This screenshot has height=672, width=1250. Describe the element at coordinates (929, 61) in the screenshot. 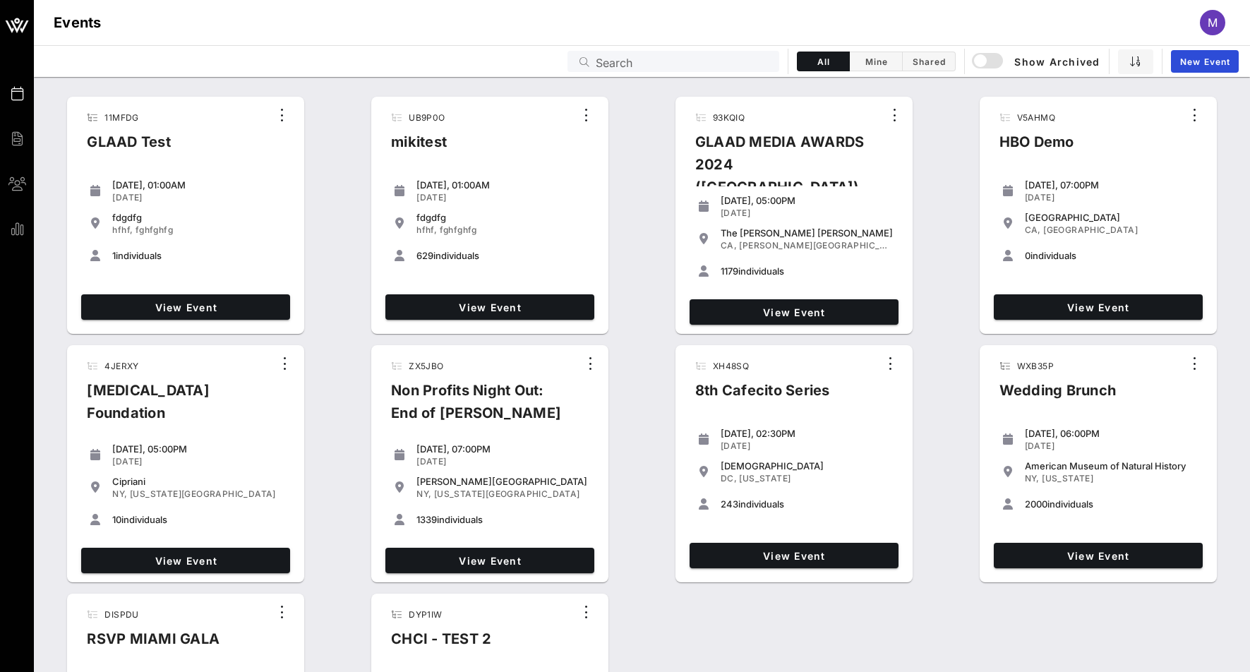

I see `span: Shared` at that location.